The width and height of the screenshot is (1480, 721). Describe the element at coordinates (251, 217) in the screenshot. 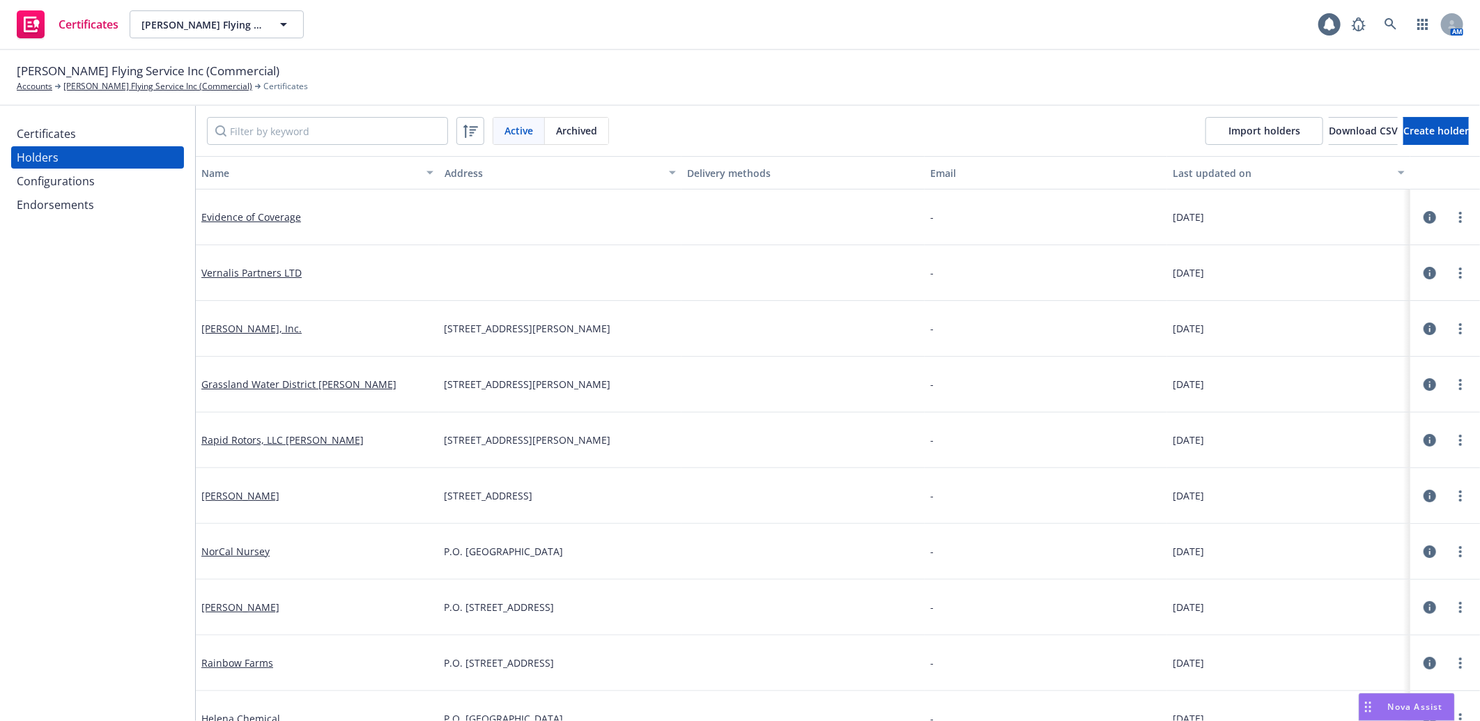

I see `a: Evidence of Coverage` at that location.